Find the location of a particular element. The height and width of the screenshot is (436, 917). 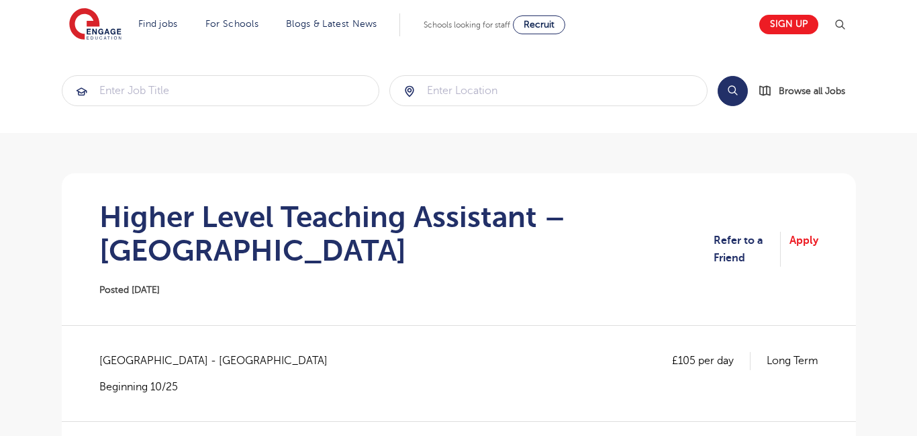

a: Sign up is located at coordinates (789, 24).